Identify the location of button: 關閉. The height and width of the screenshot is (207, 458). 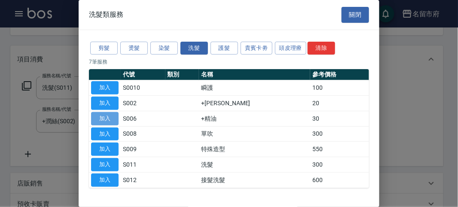
(355, 15).